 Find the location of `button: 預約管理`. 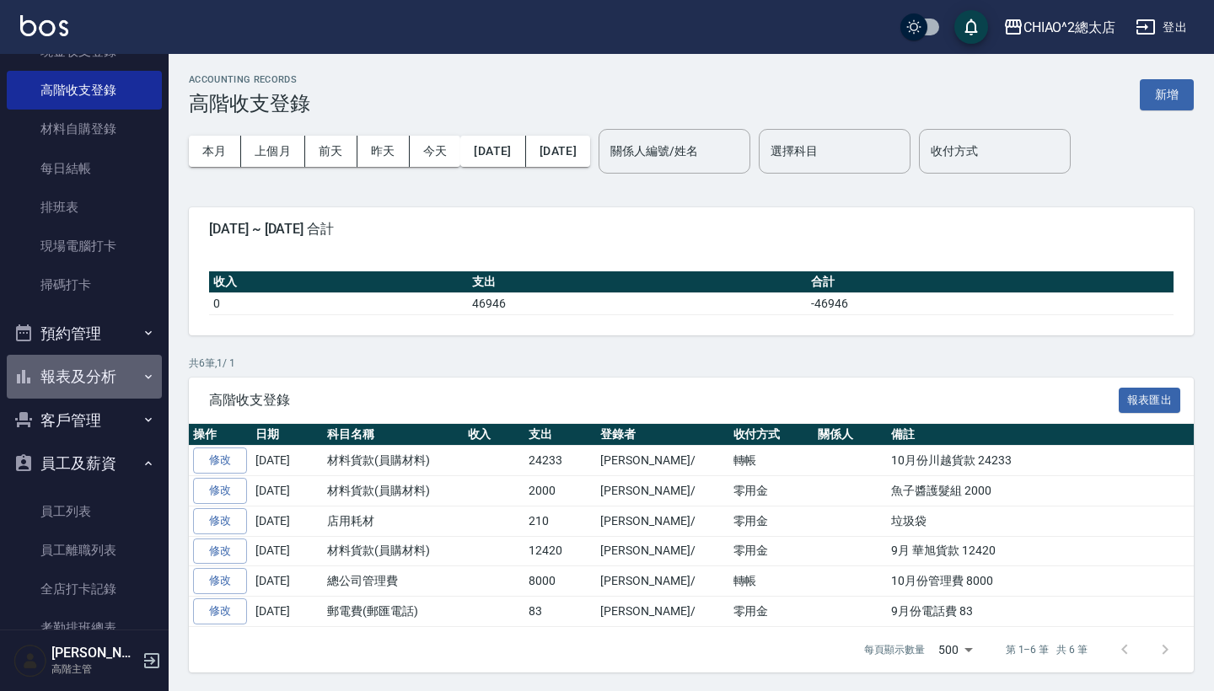

button: 預約管理 is located at coordinates (84, 334).